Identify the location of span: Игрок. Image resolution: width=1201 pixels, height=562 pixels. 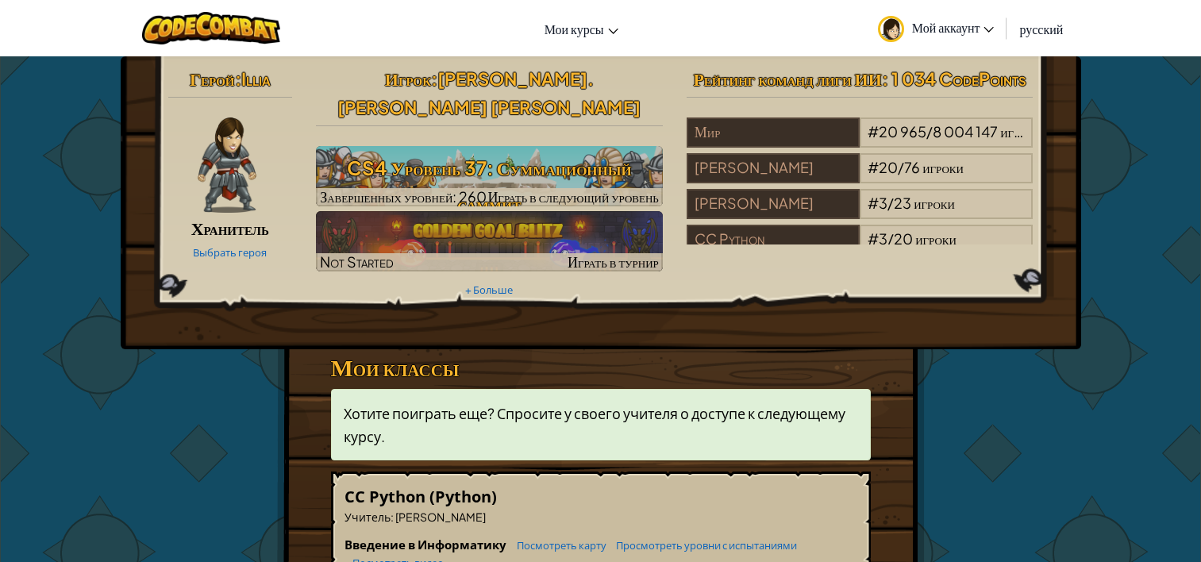
(408, 79).